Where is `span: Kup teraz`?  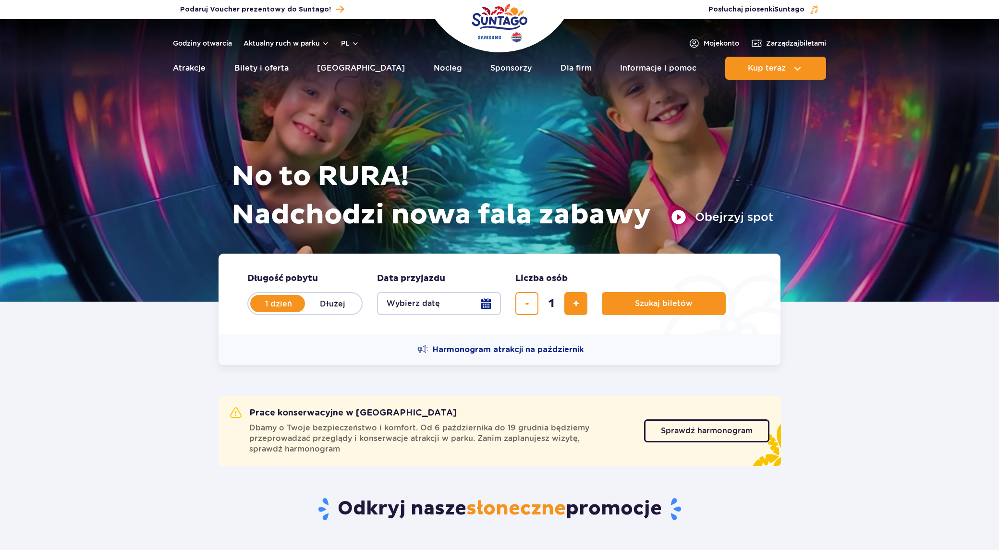 span: Kup teraz is located at coordinates (767, 68).